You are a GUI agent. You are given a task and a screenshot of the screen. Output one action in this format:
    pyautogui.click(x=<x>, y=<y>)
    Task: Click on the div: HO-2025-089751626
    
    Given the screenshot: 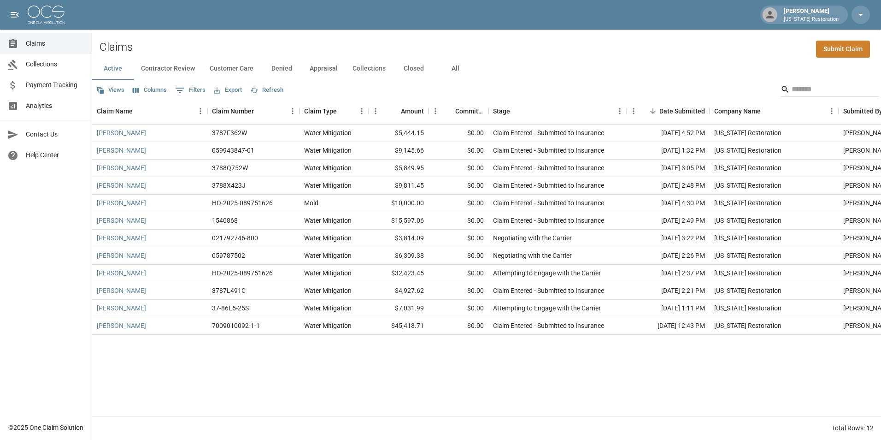 What is the action you would take?
    pyautogui.click(x=242, y=203)
    